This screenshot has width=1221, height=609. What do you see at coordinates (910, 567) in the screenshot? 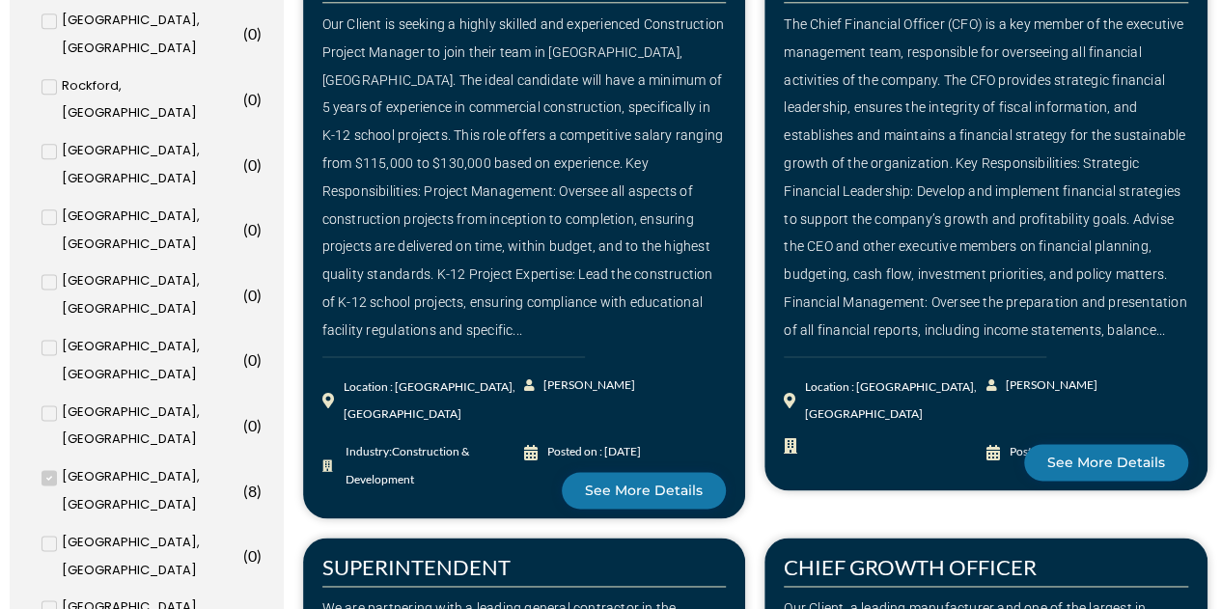
I see `a: CHIEF GROWTH OFFICER` at bounding box center [910, 567].